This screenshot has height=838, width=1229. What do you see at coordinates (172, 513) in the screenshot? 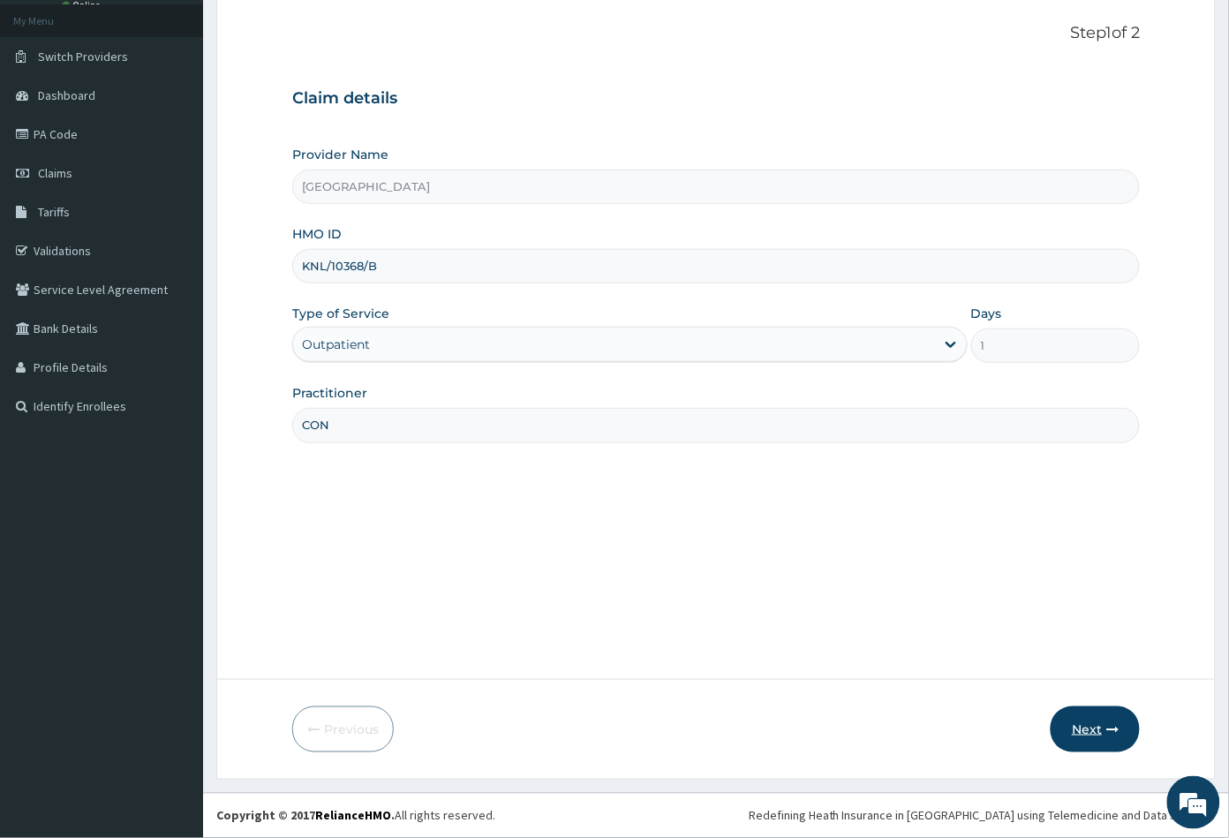
I see `textarea: Type your message and hit 'Enter'` at bounding box center [172, 513].